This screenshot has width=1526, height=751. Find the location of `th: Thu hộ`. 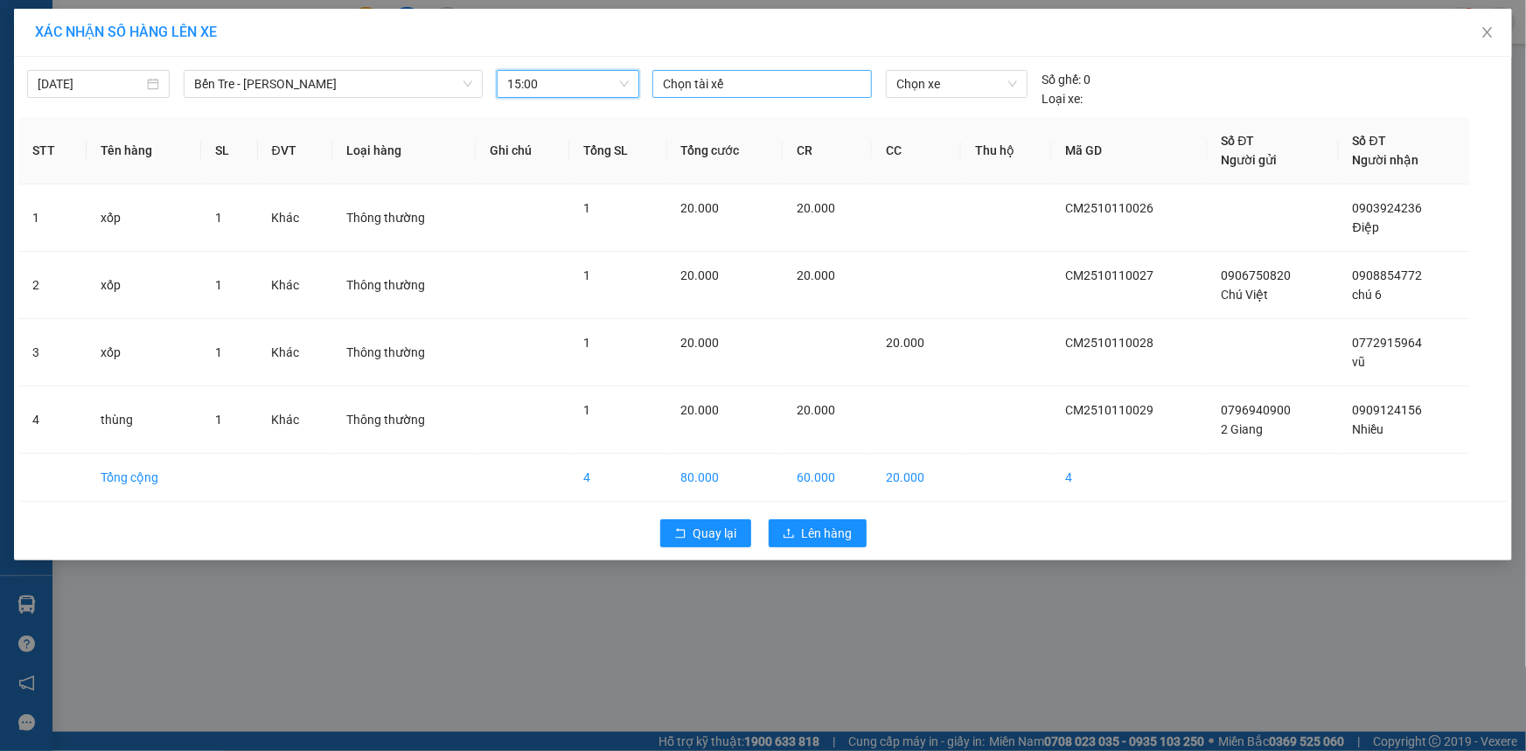

th: Thu hộ is located at coordinates (1005, 150).